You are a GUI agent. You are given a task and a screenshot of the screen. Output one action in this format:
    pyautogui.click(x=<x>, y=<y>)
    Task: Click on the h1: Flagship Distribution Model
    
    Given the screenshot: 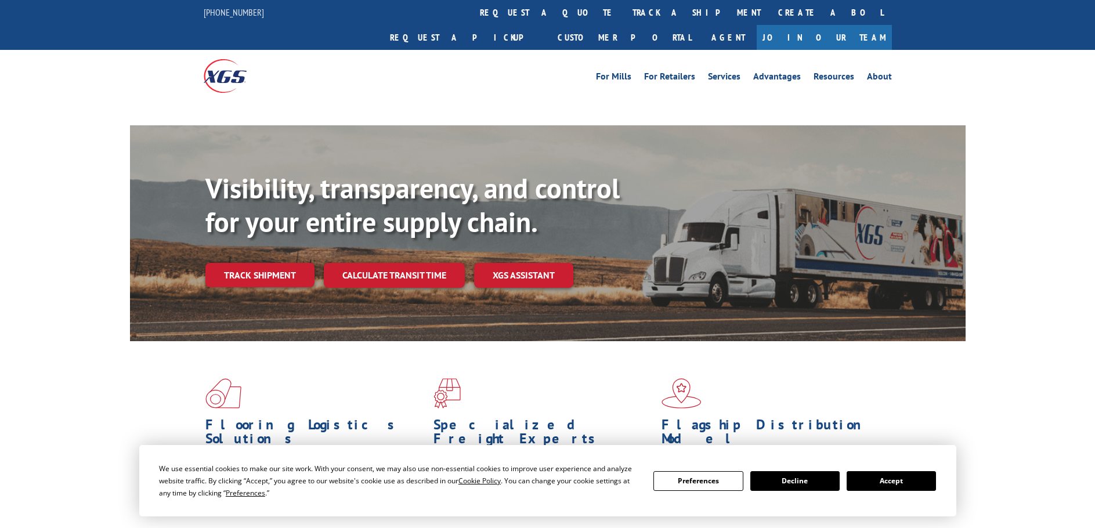 What is the action you would take?
    pyautogui.click(x=771, y=435)
    